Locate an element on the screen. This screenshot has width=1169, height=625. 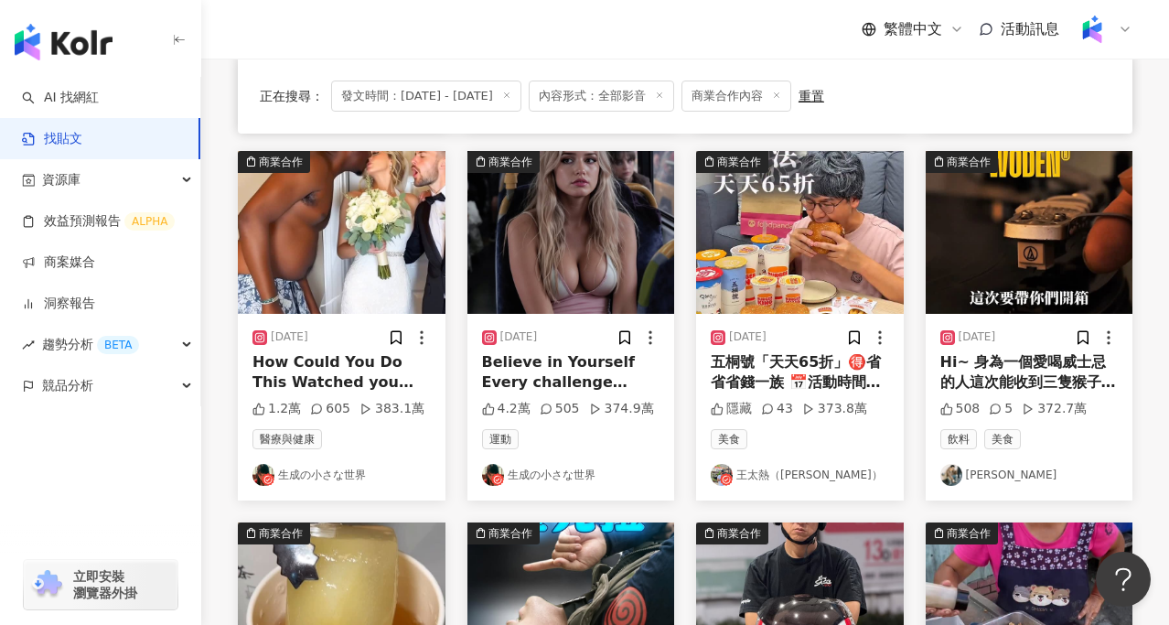
div: 505 is located at coordinates (560, 409).